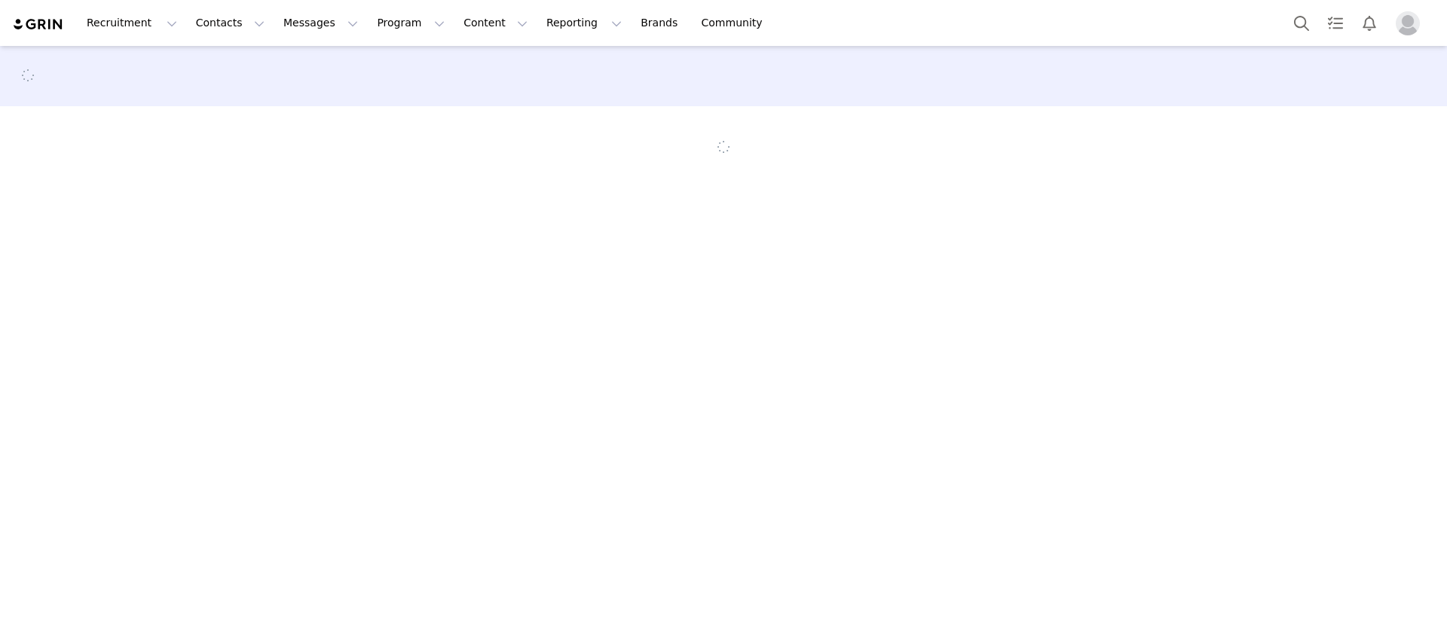  What do you see at coordinates (735, 23) in the screenshot?
I see `a: Community` at bounding box center [735, 23].